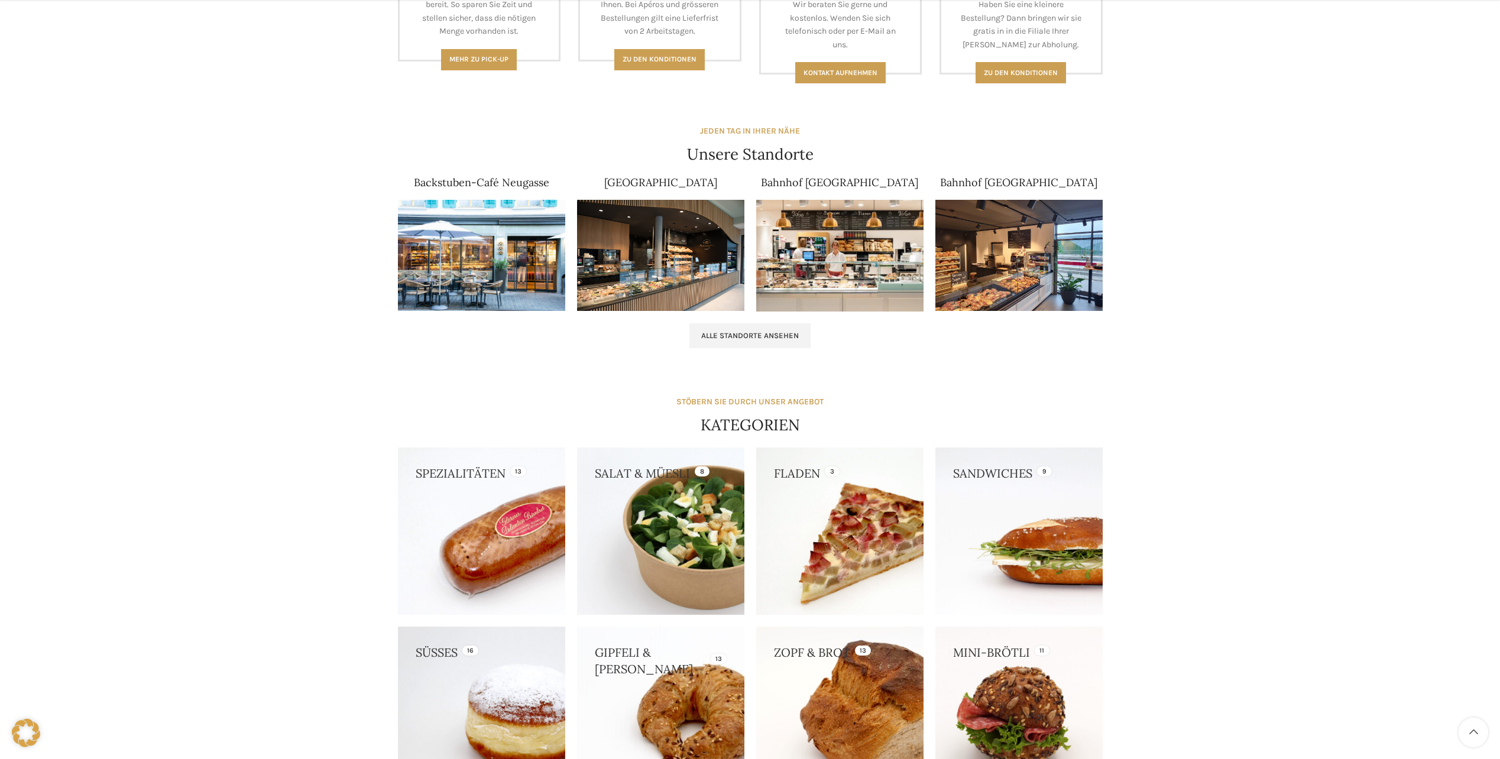 The image size is (1500, 759). I want to click on div: JEDEN TAG IN IHRER NÄHE, so click(750, 131).